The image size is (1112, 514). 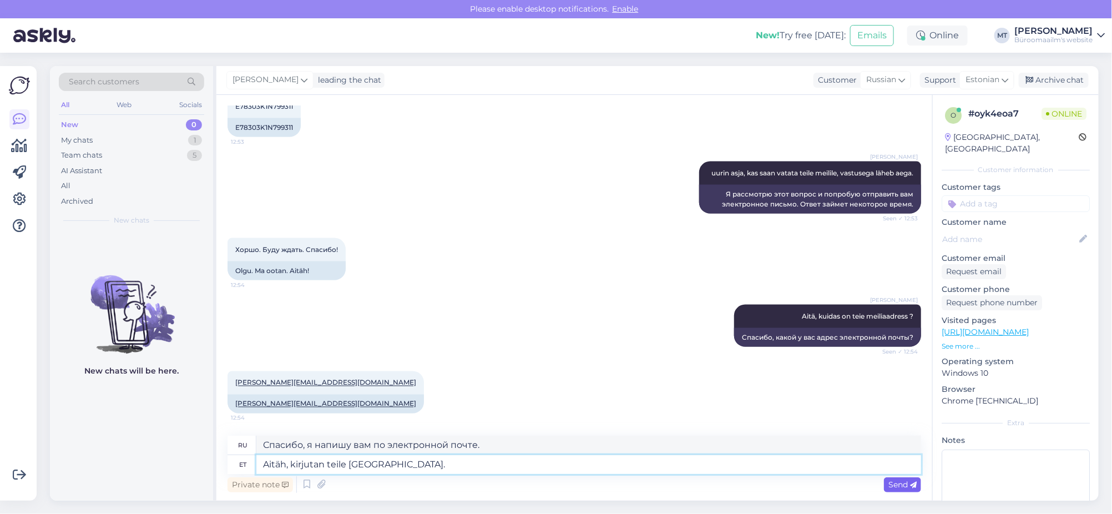 What do you see at coordinates (881, 80) in the screenshot?
I see `span: Russian` at bounding box center [881, 80].